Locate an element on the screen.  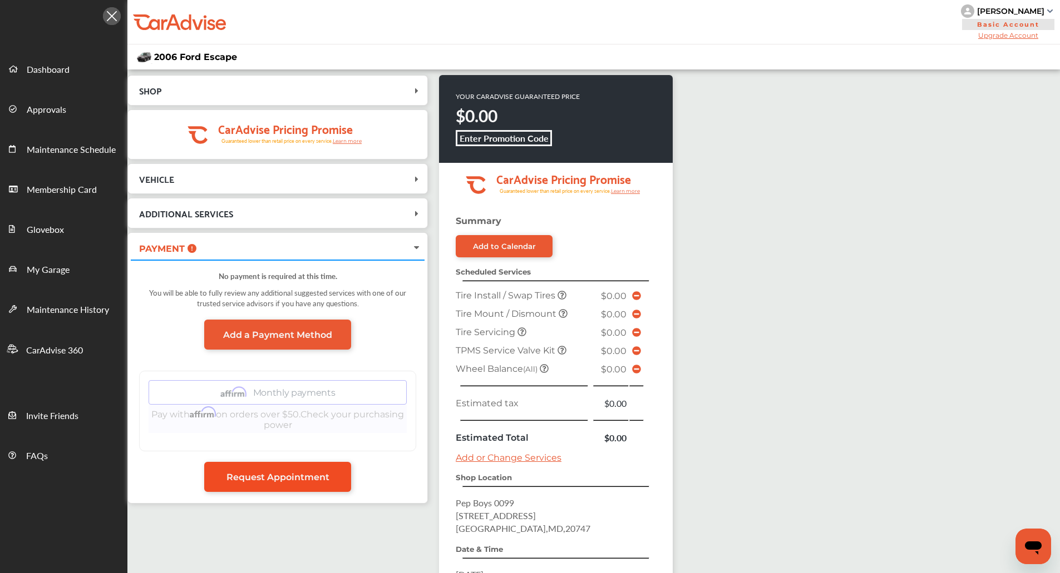
td: Estimated tax is located at coordinates (522, 403).